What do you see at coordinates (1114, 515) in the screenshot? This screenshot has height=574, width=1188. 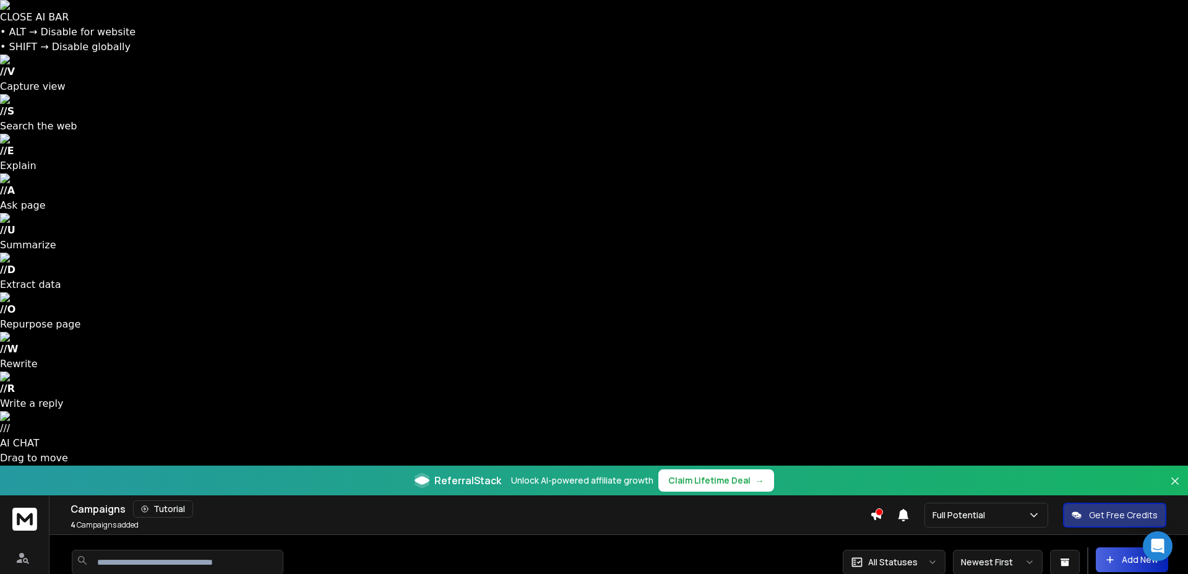 I see `button: Get Free Credits` at bounding box center [1114, 515].